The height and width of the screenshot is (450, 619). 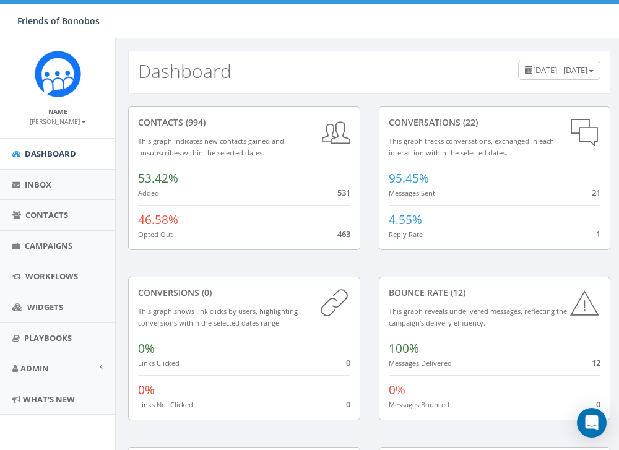 I want to click on small: Reply Rate, so click(x=405, y=234).